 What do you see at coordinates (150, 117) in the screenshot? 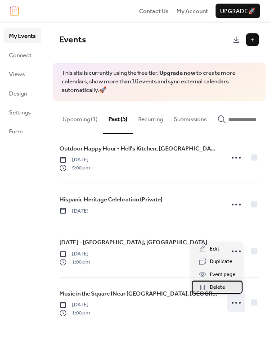
I see `button: Recurring` at bounding box center [150, 117].